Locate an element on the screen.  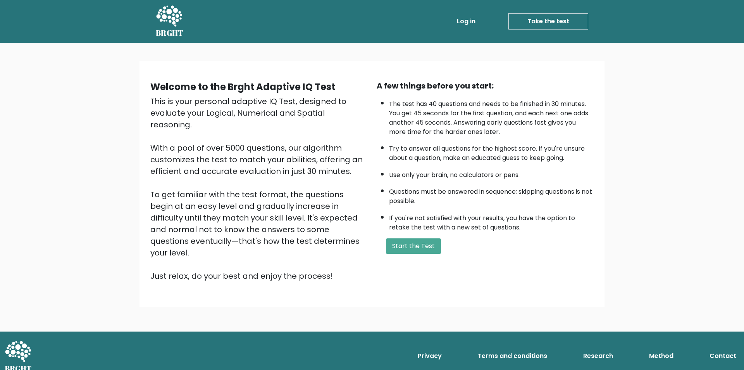
li: The test has 40 questions and needs to be finished in 30 minutes. You get 45 seconds for the firs... is located at coordinates (492, 116).